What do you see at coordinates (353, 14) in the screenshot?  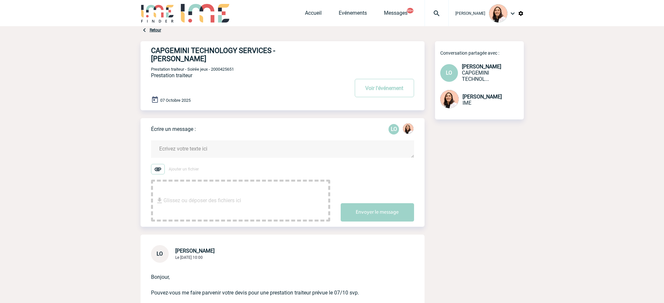 I see `a: Evénements` at bounding box center [353, 14].